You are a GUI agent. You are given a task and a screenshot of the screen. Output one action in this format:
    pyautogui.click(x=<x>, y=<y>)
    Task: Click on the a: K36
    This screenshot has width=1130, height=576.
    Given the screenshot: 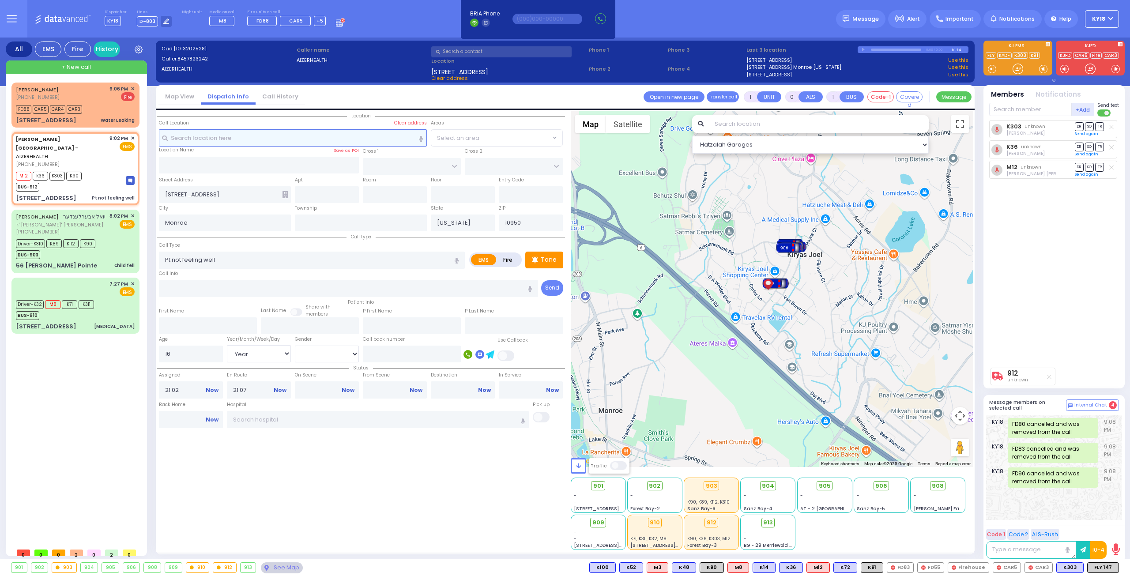 What is the action you would take?
    pyautogui.click(x=1012, y=147)
    